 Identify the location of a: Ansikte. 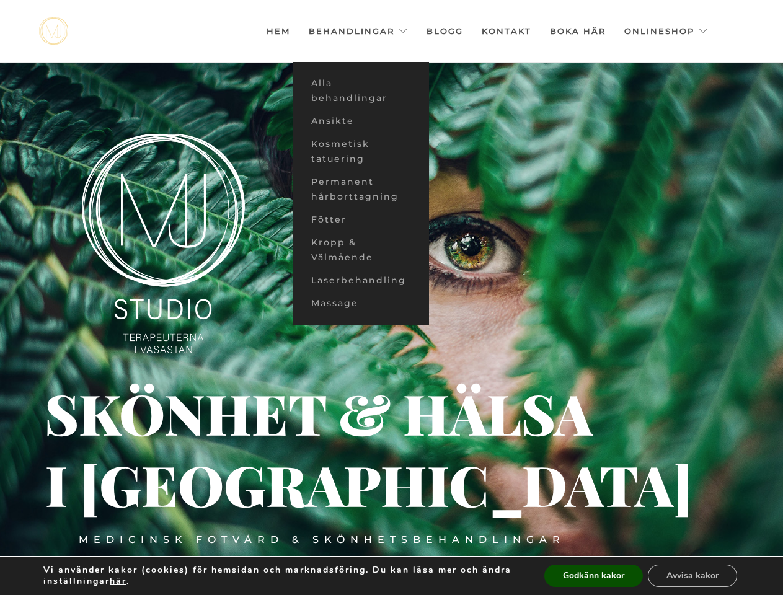
(361, 121).